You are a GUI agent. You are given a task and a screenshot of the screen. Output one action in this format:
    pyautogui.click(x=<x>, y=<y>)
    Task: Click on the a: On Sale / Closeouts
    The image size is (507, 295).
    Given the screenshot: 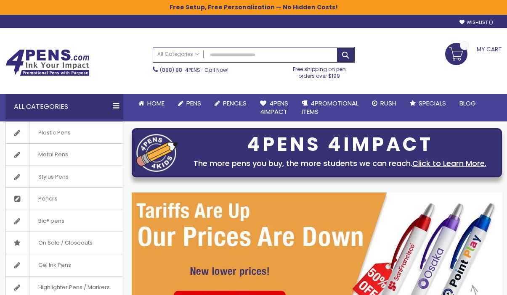 What is the action you would take?
    pyautogui.click(x=64, y=243)
    